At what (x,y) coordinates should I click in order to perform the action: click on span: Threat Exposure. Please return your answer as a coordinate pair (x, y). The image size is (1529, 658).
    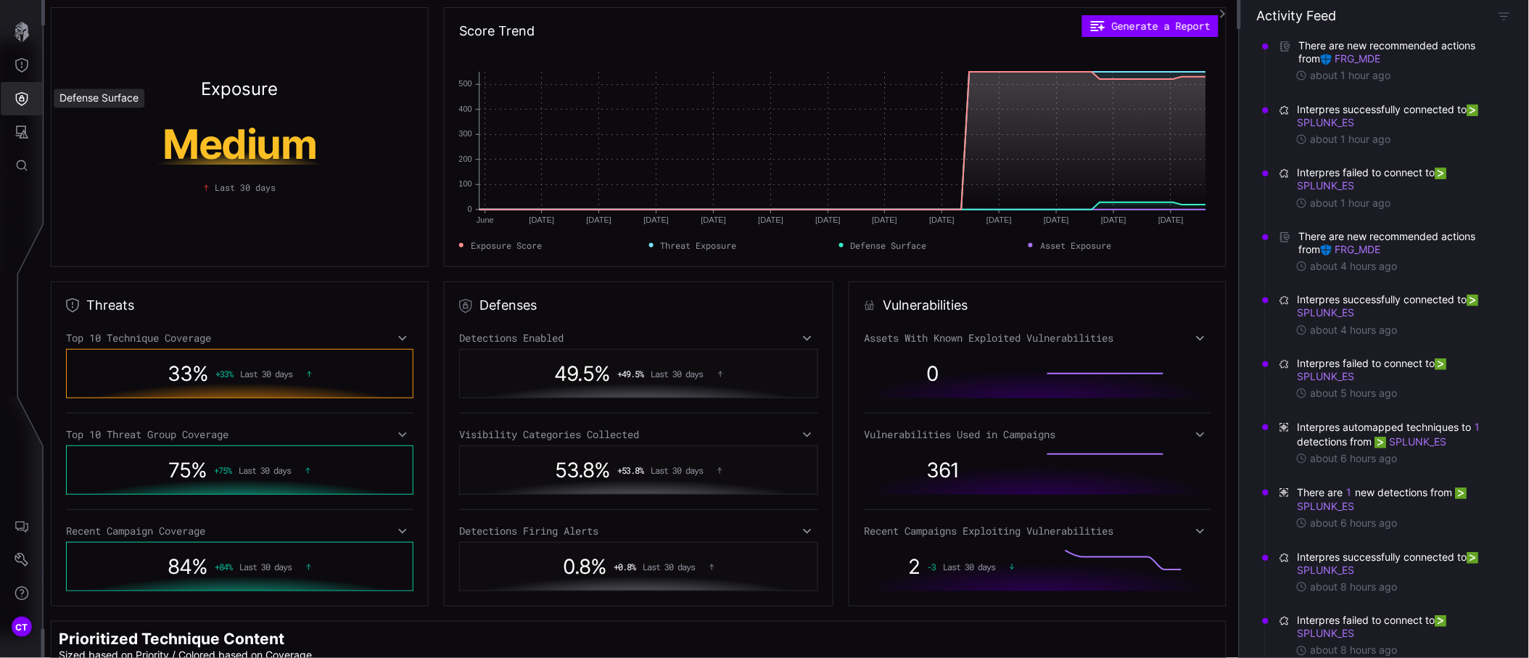
    Looking at the image, I should click on (699, 245).